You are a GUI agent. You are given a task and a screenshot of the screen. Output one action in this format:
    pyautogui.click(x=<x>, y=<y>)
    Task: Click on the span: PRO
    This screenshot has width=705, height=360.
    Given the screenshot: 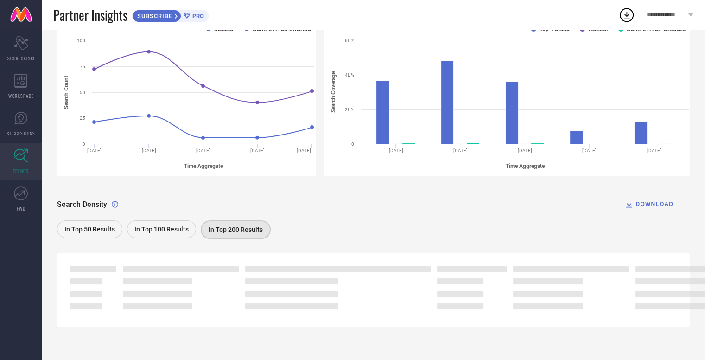 What is the action you would take?
    pyautogui.click(x=197, y=16)
    